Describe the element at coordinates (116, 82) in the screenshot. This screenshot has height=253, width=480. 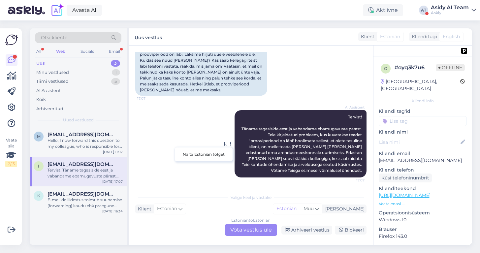
I see `div: 5` at that location.